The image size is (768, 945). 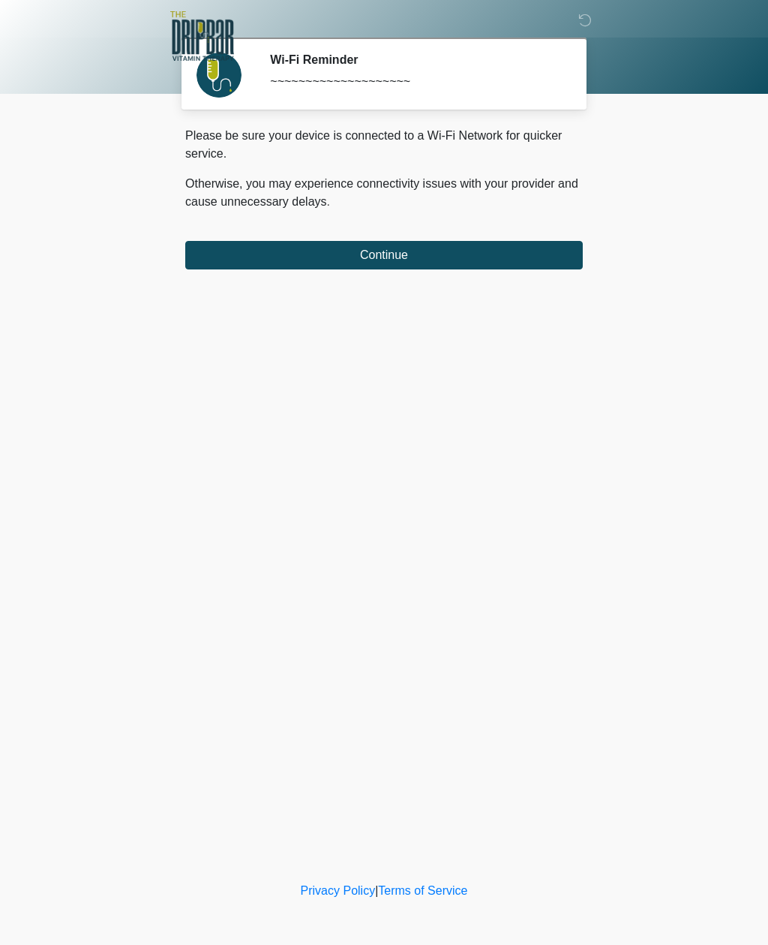 I want to click on a: Terms of Service, so click(x=422, y=890).